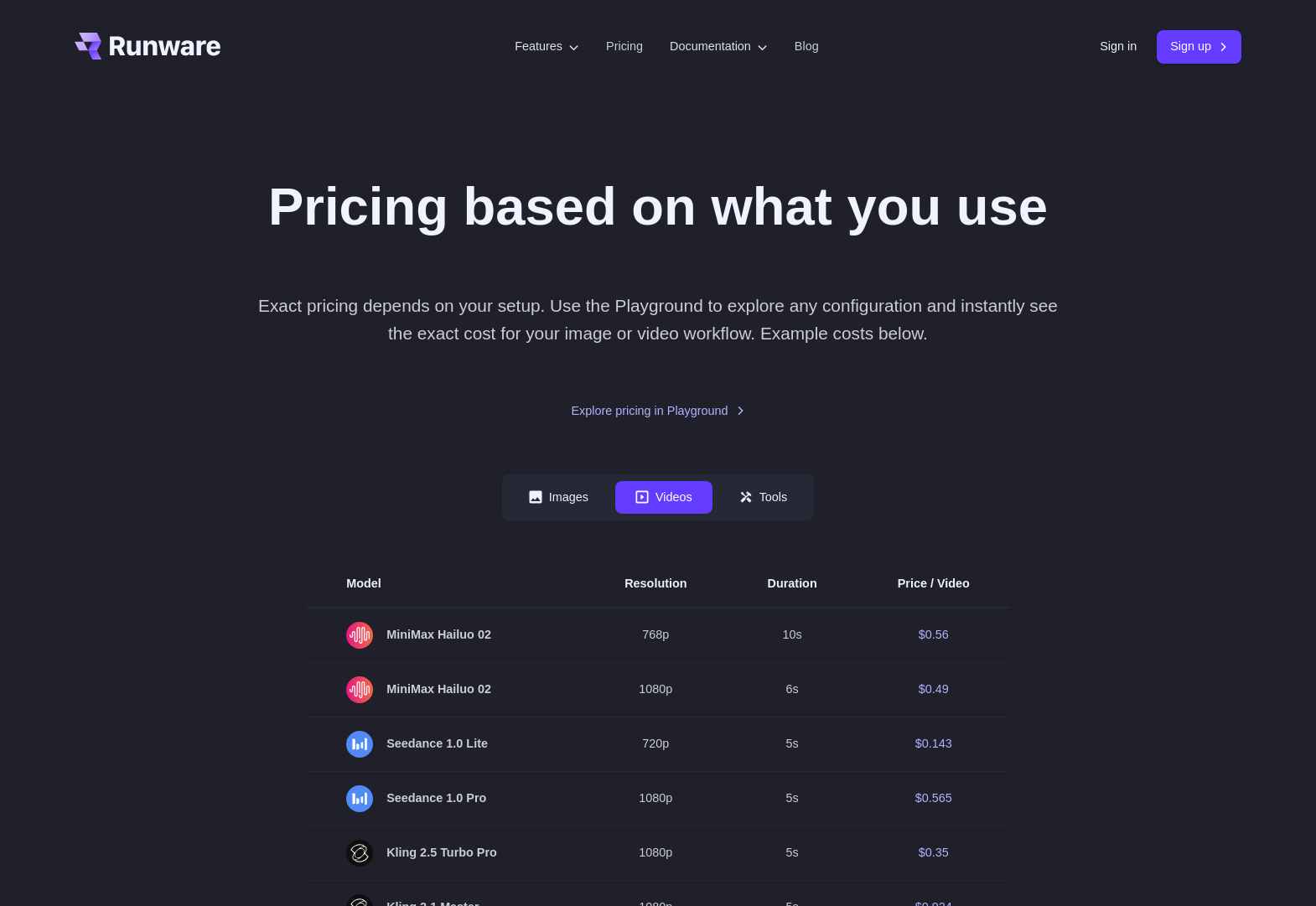 The image size is (1316, 906). I want to click on th: Duration, so click(793, 584).